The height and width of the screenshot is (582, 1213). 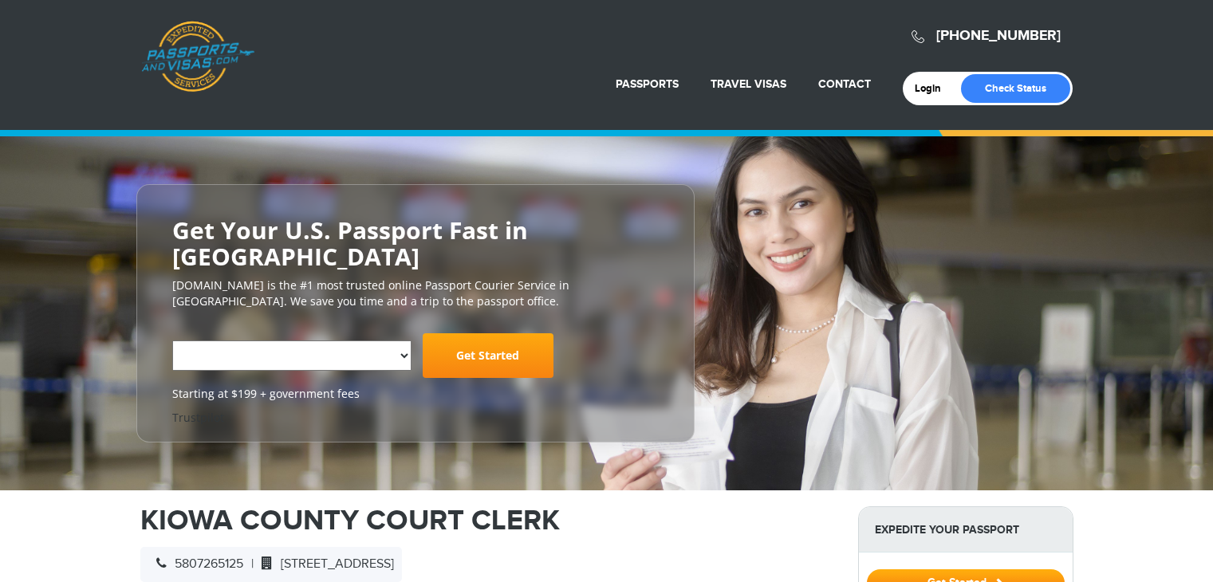 I want to click on a: Travel Visas, so click(x=748, y=84).